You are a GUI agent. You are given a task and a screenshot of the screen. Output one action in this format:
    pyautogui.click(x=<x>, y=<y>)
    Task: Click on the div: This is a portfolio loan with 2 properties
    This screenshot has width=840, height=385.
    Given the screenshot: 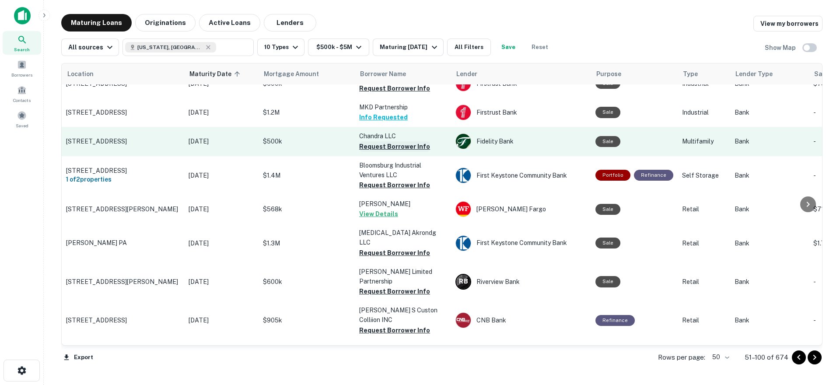 What is the action you would take?
    pyautogui.click(x=613, y=175)
    